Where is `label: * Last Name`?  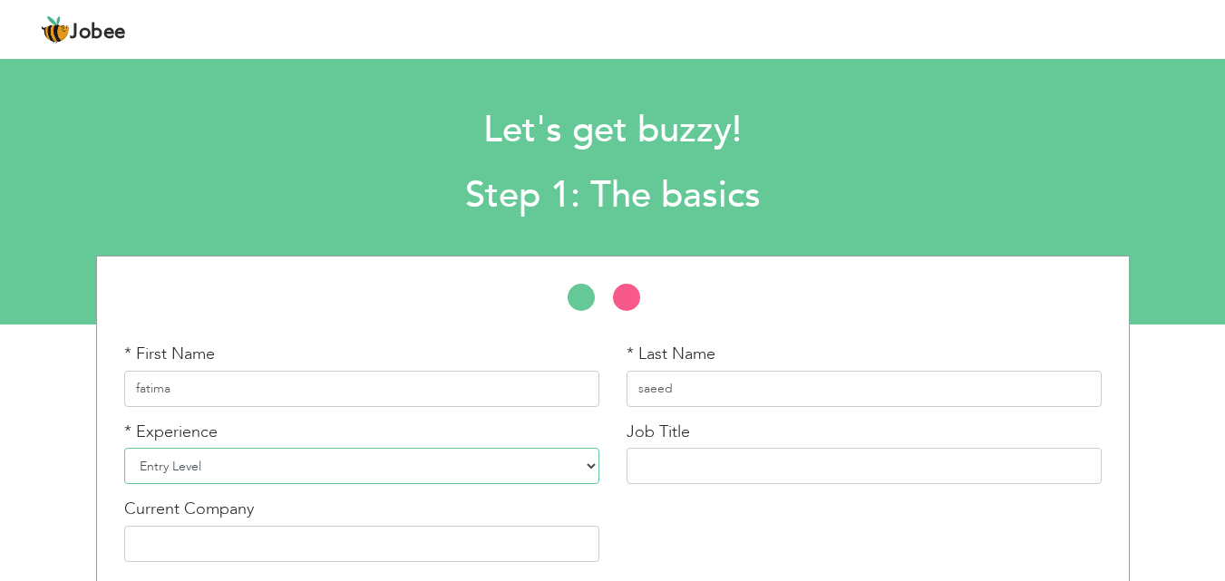 label: * Last Name is located at coordinates (671, 354).